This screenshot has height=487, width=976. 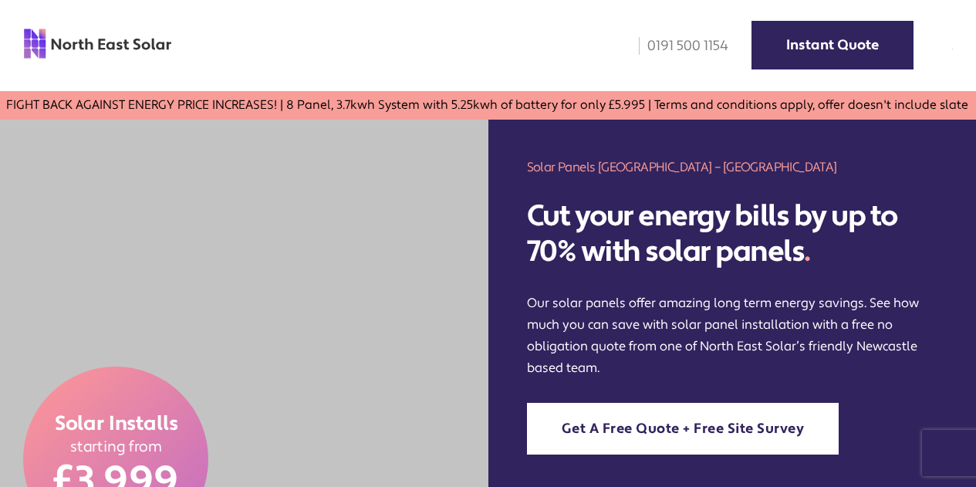 What do you see at coordinates (732, 234) in the screenshot?
I see `h2: Cut your energy bills by up to 70% with solar panels` at bounding box center [732, 234].